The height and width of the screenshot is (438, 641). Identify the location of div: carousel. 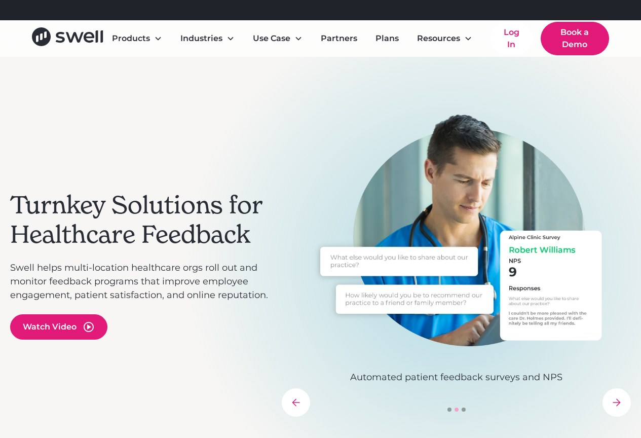
(456, 265).